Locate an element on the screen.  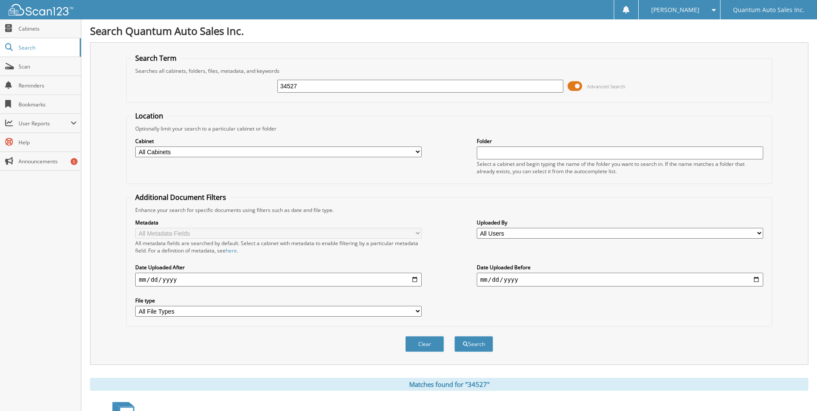
span: Scan is located at coordinates (47, 66).